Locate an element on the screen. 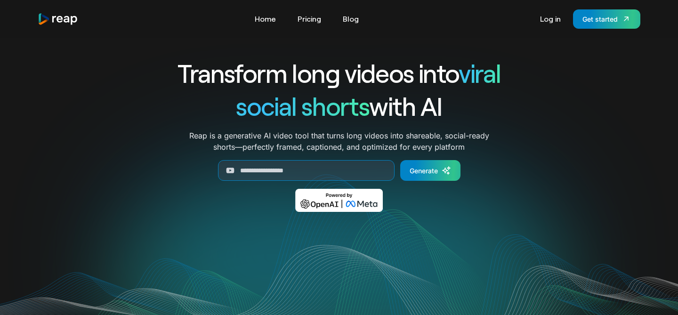 The width and height of the screenshot is (678, 315). a: Pricing is located at coordinates (310, 19).